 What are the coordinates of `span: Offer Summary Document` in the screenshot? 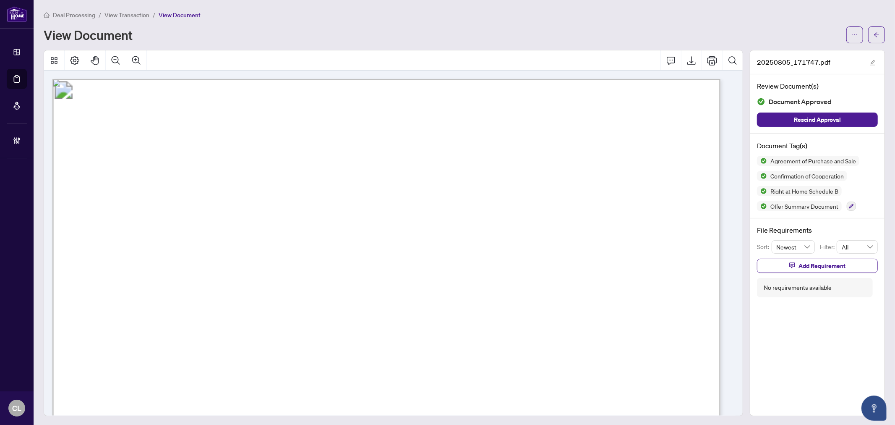 It's located at (804, 206).